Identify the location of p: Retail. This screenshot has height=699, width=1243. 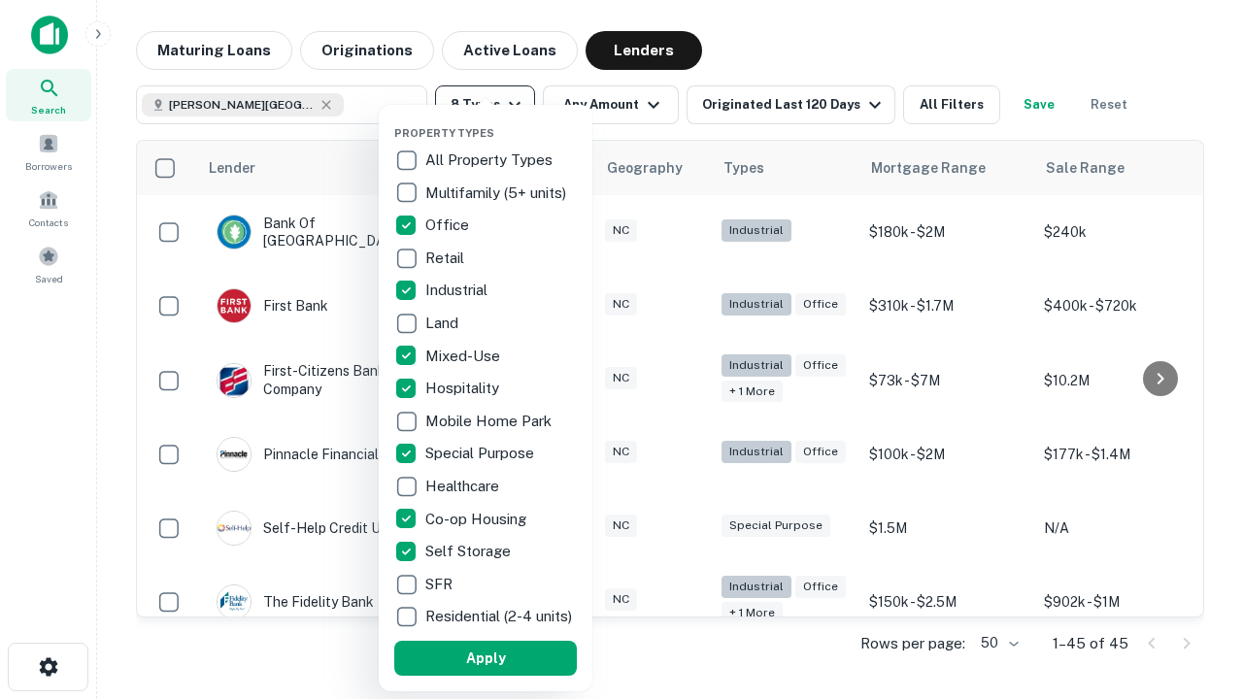
(447, 258).